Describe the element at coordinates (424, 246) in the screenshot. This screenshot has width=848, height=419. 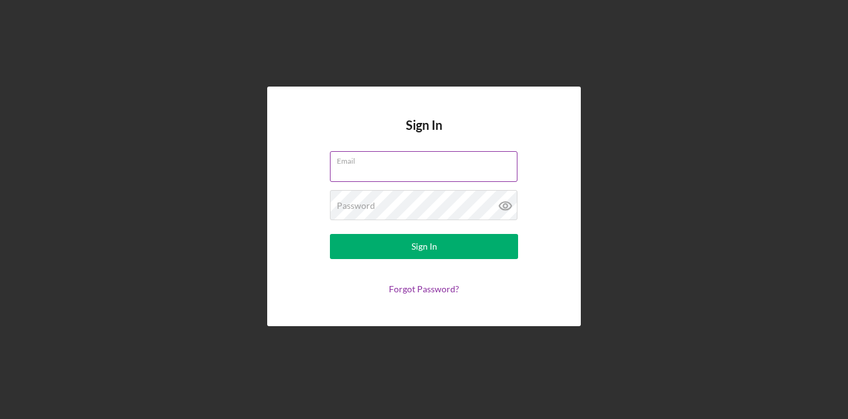
I see `button: Sign In` at that location.